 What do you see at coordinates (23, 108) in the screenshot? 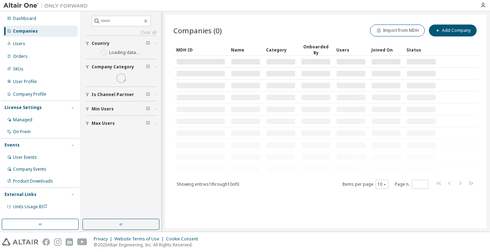
I see `div: License Settings` at bounding box center [23, 108].